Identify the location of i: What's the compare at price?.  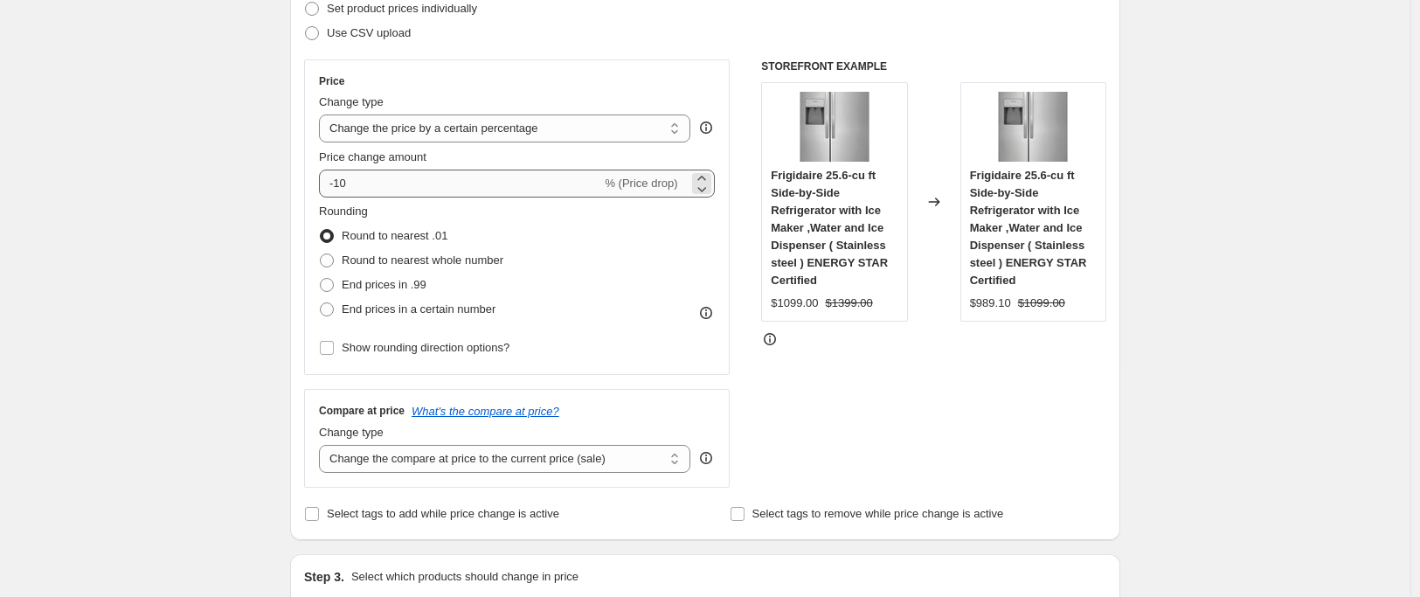
(485, 411).